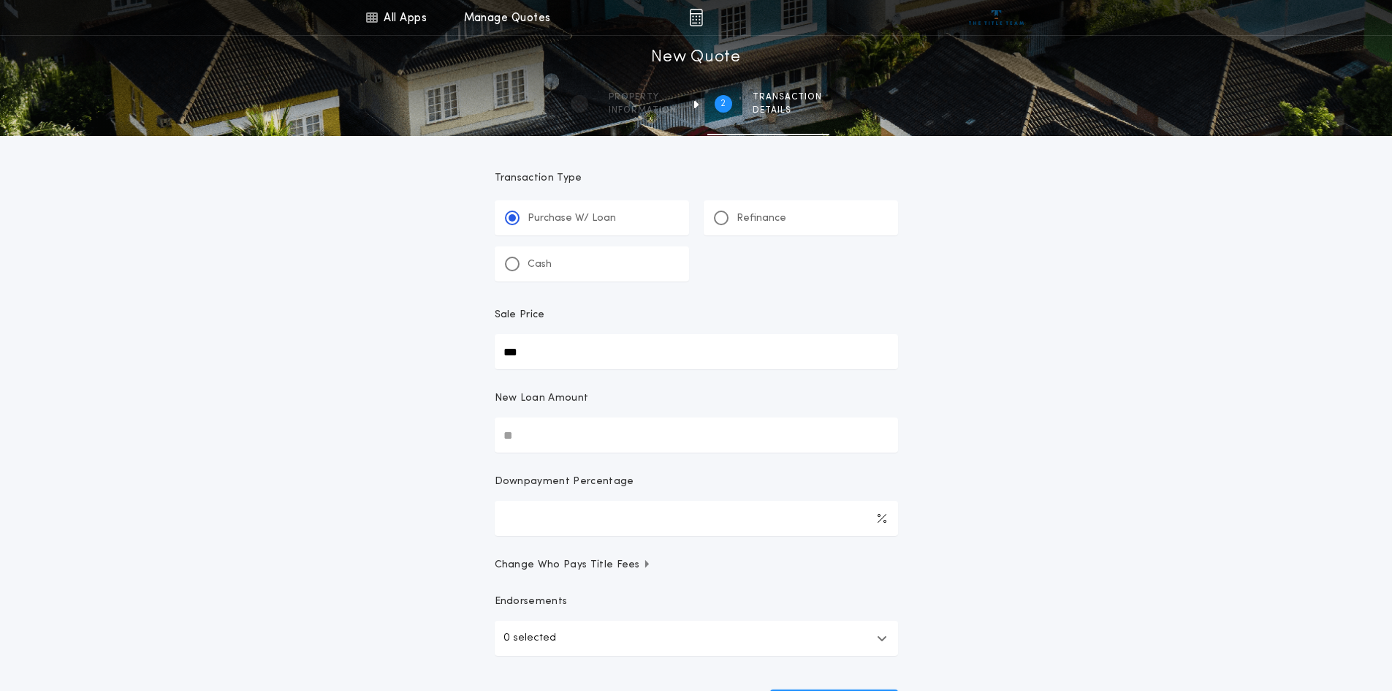 This screenshot has width=1392, height=691. What do you see at coordinates (697, 602) in the screenshot?
I see `p: Endorsements` at bounding box center [697, 602].